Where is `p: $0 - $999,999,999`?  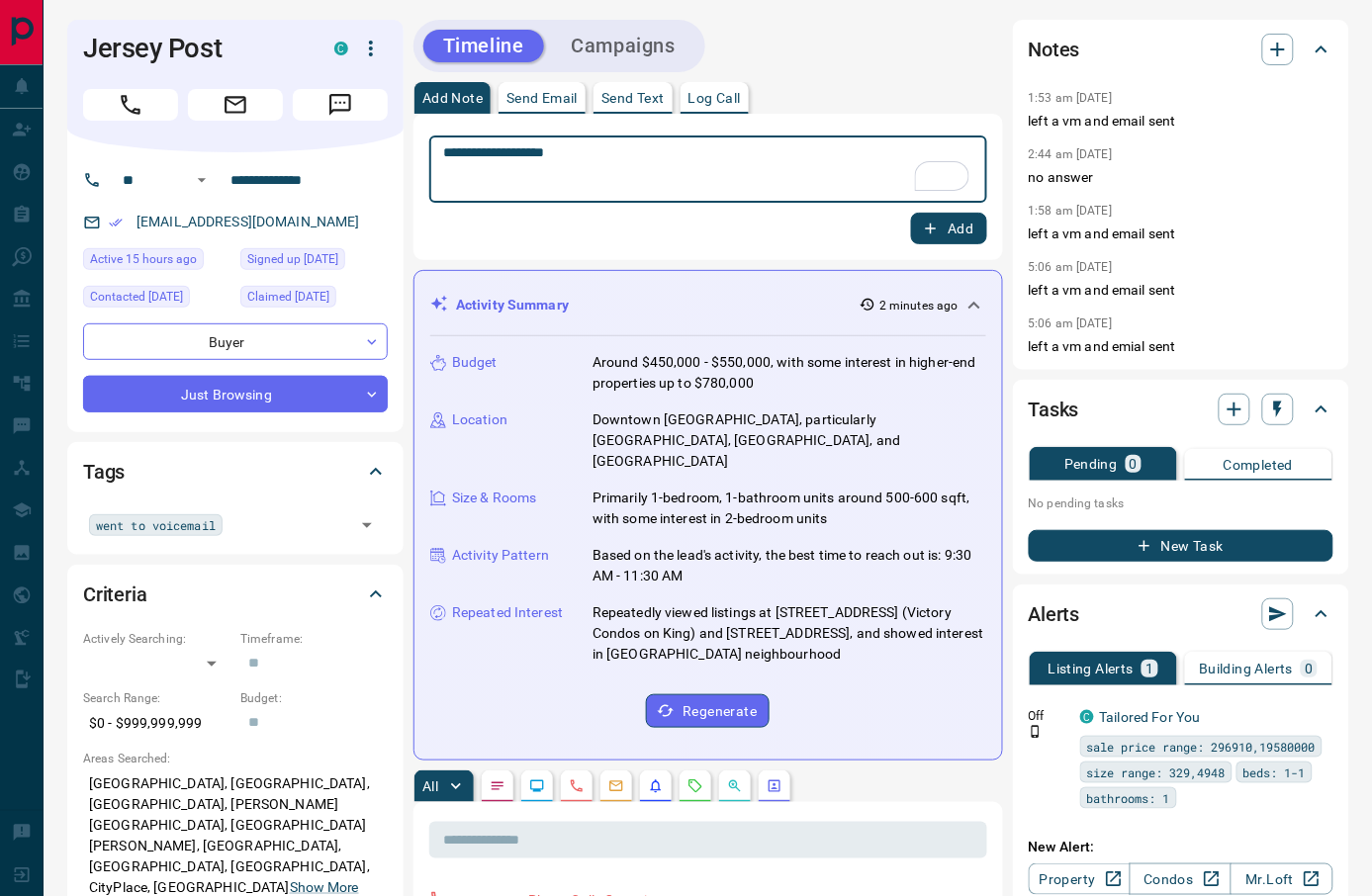 p: $0 - $999,999,999 is located at coordinates (156, 723).